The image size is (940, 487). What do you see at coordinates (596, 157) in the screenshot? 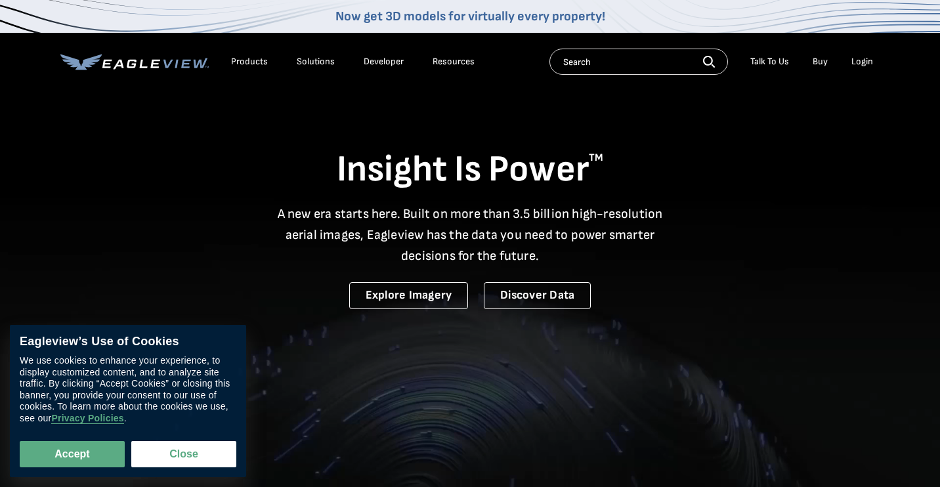
I see `sup: TM` at bounding box center [596, 157].